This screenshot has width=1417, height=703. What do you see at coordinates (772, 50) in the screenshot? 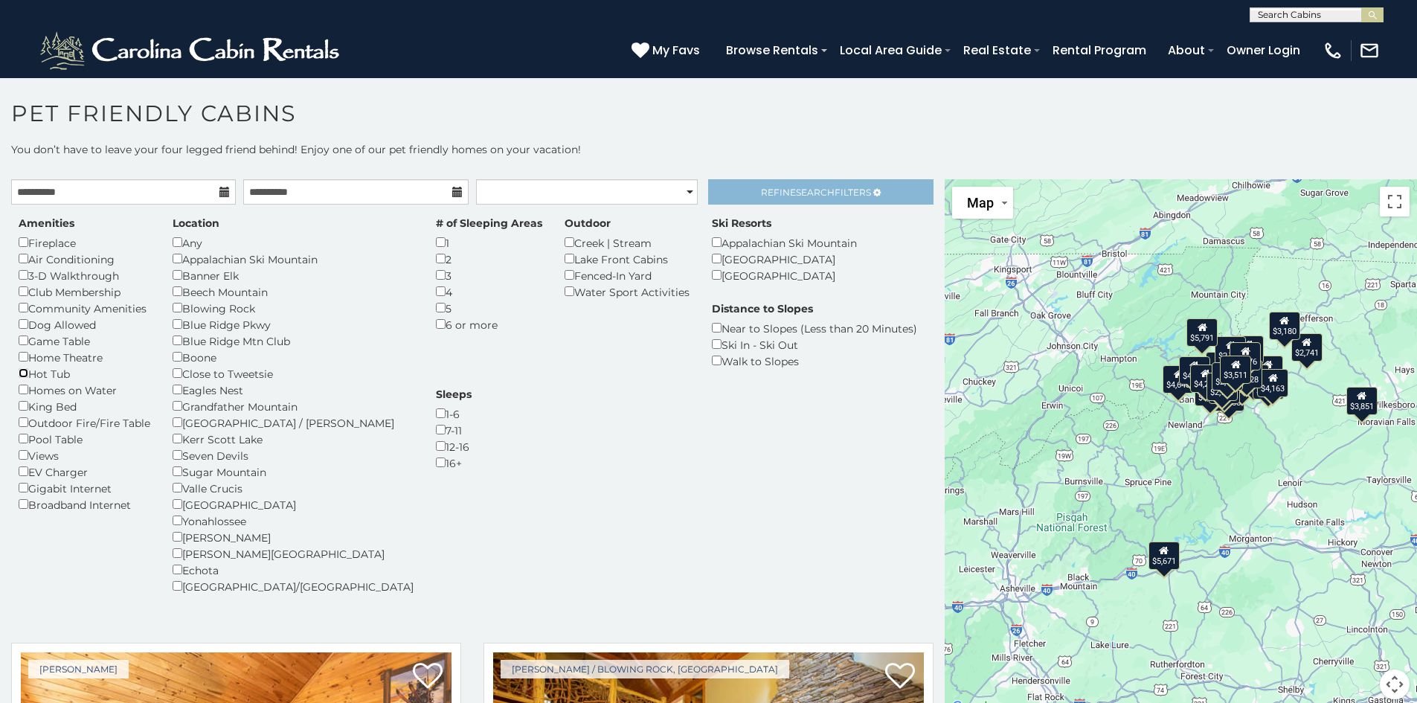
I see `a: Browse Rentals` at bounding box center [772, 50].